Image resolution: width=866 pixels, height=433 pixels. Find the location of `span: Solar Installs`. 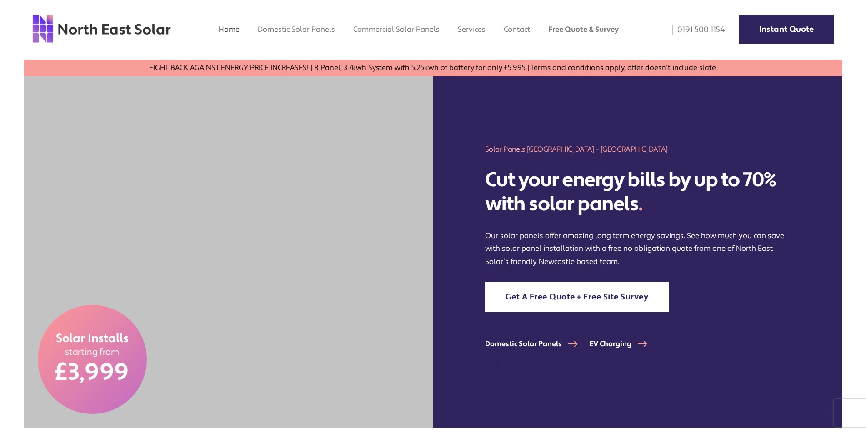

span: Solar Installs is located at coordinates (92, 339).